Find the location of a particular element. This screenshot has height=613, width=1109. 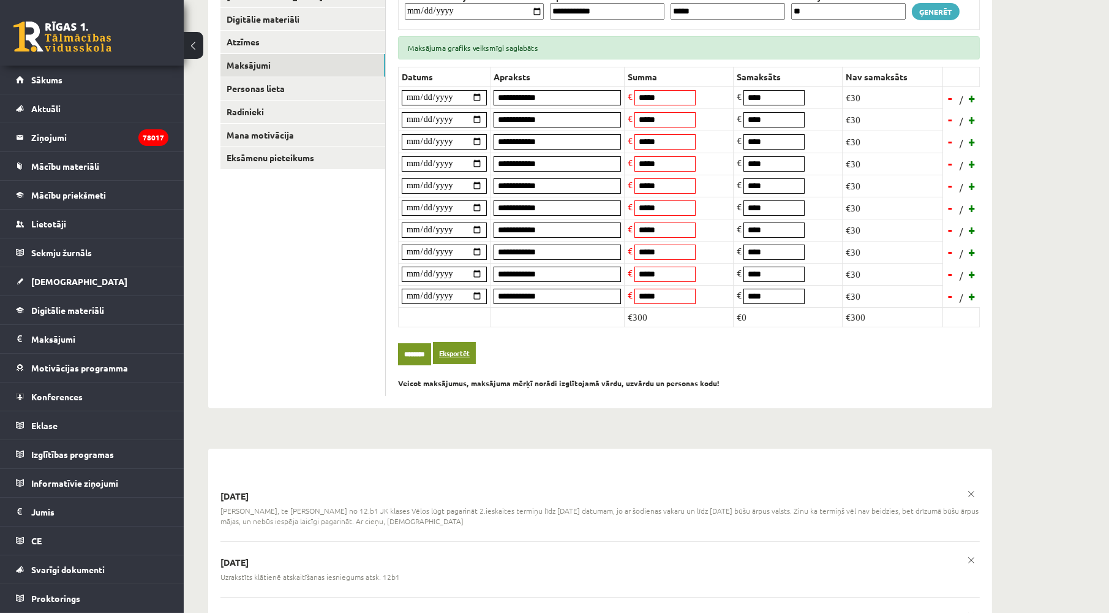

span: CE is located at coordinates (36, 540).